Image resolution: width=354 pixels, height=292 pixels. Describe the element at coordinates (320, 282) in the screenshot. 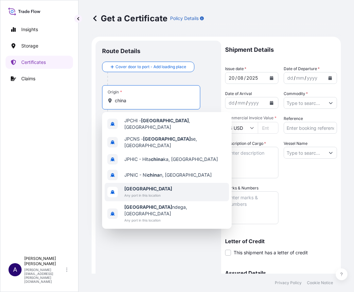

I see `p: Cookie Notice` at that location.